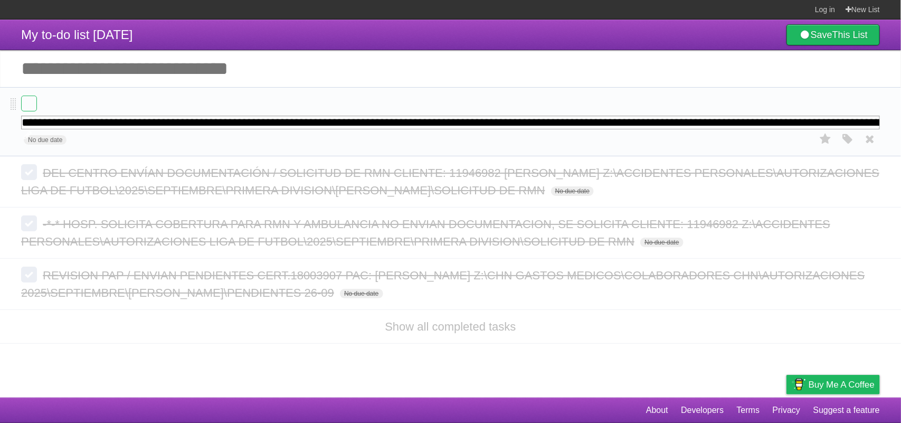 This screenshot has width=901, height=423. Describe the element at coordinates (749, 410) in the screenshot. I see `a: Terms` at that location.